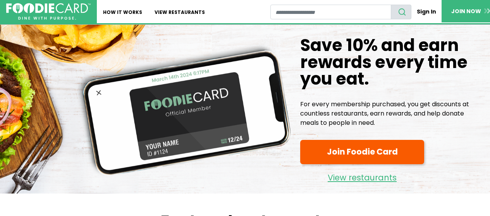  Describe the element at coordinates (392, 114) in the screenshot. I see `p: For every membership purchased, you get discounts at countless restaurants, earn rewards, and hel...` at that location.